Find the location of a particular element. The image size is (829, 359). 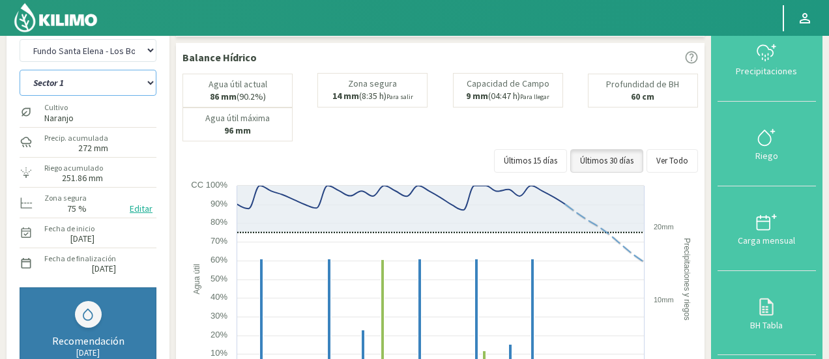

p: Zona segura is located at coordinates (372, 83).